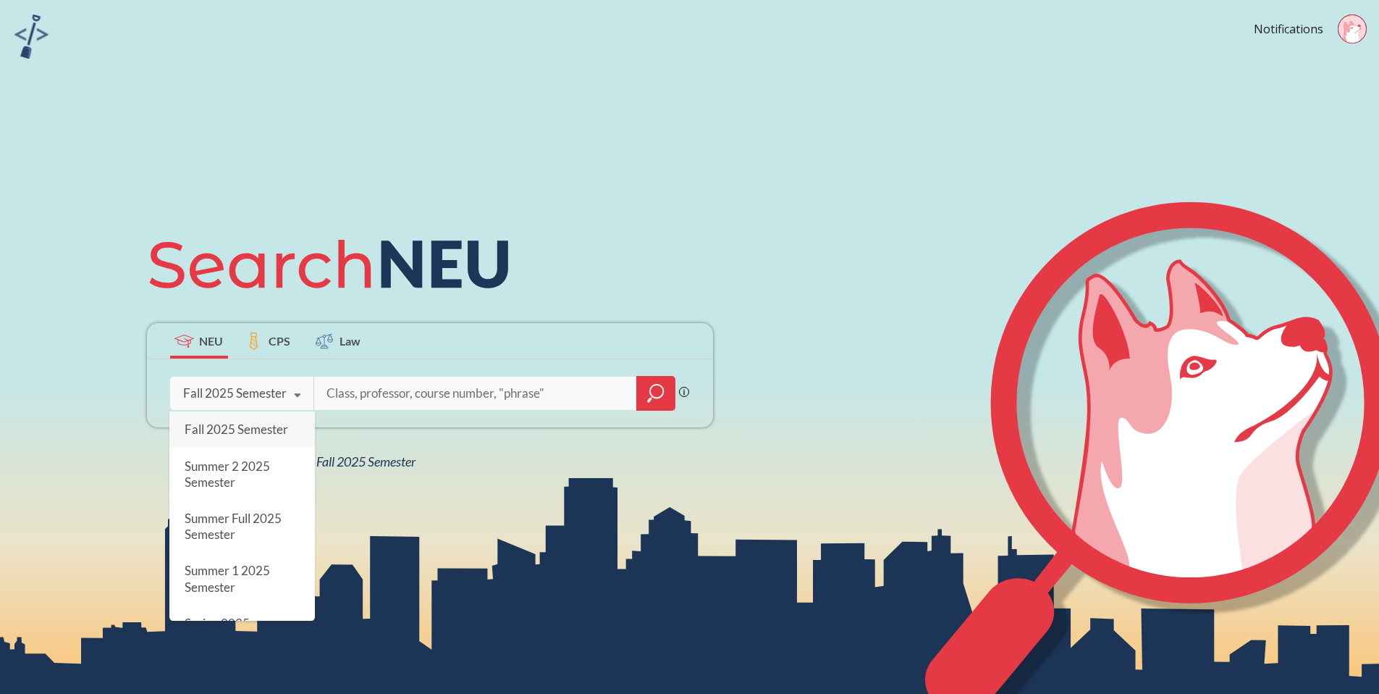 The image size is (1379, 694). What do you see at coordinates (31, 36) in the screenshot?
I see `img: sandbox logo` at bounding box center [31, 36].